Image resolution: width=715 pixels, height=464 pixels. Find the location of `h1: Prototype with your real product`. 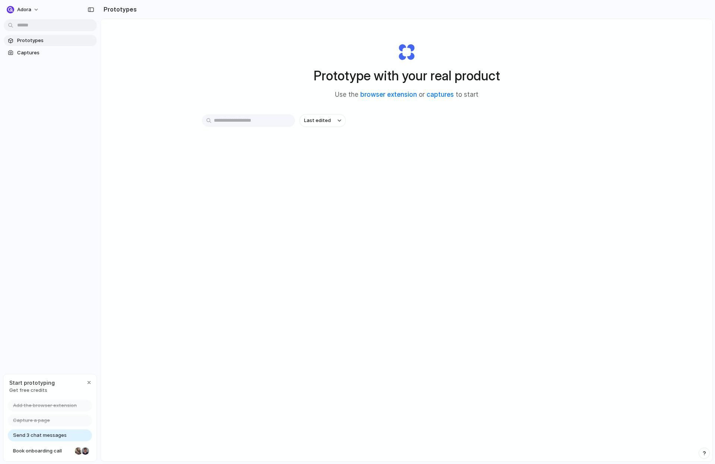

h1: Prototype with your real product is located at coordinates (407, 76).